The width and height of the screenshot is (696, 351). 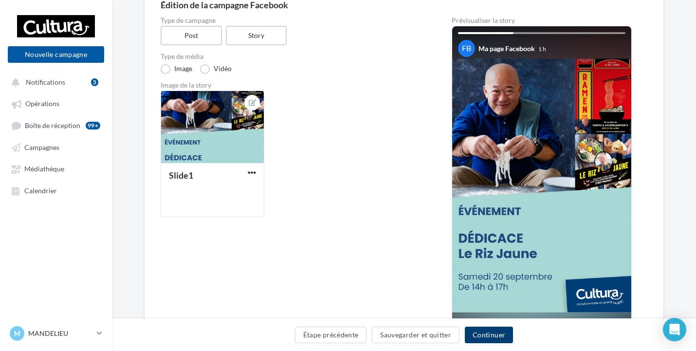 What do you see at coordinates (416, 335) in the screenshot?
I see `button: Sauvegarder et quitter` at bounding box center [416, 335].